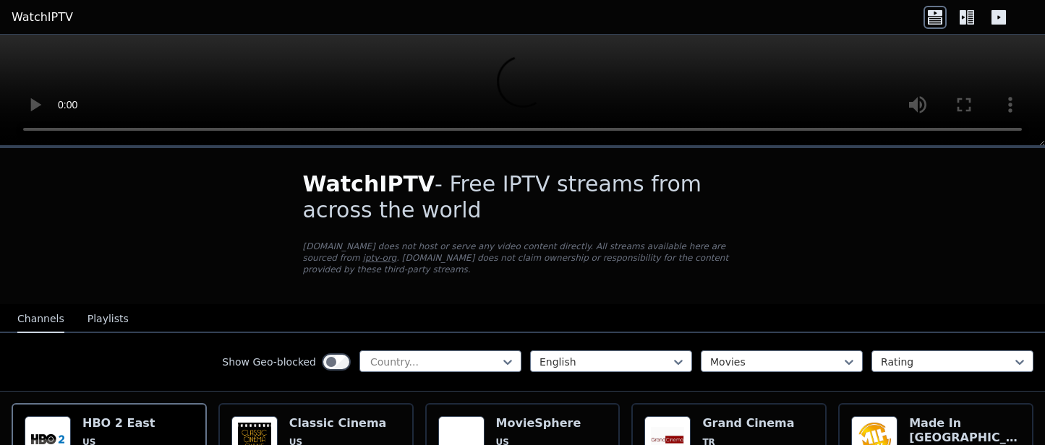  Describe the element at coordinates (338, 424) in the screenshot. I see `h6: Classic Cinema` at that location.